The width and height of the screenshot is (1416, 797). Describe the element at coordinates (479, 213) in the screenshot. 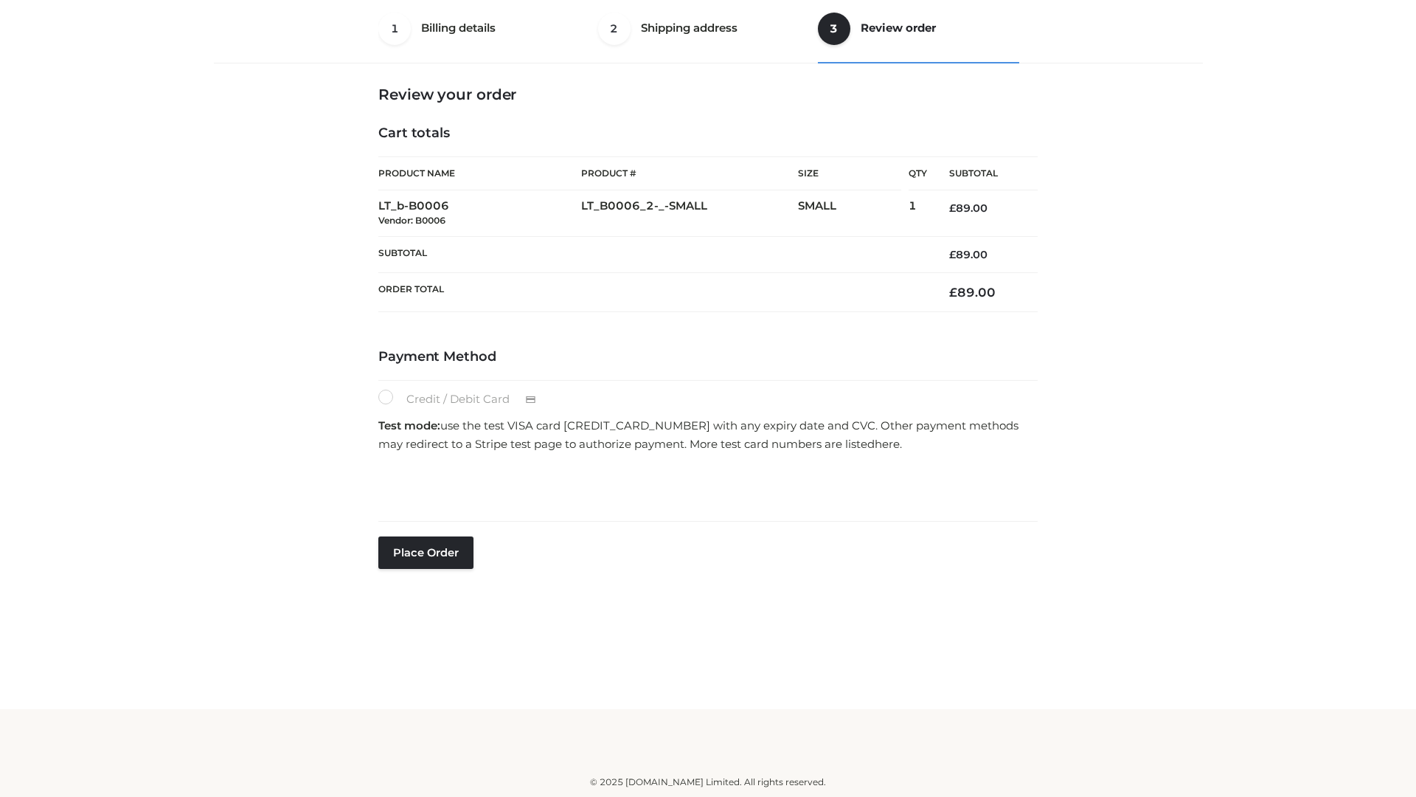

I see `td: LT_b-B0006` at that location.